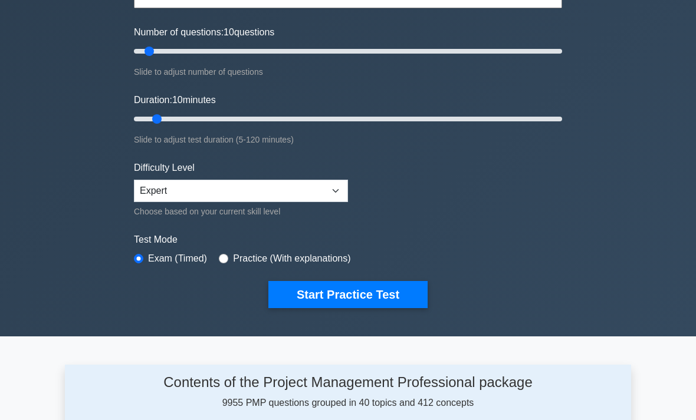 The image size is (696, 420). I want to click on label: Difficulty Level, so click(164, 169).